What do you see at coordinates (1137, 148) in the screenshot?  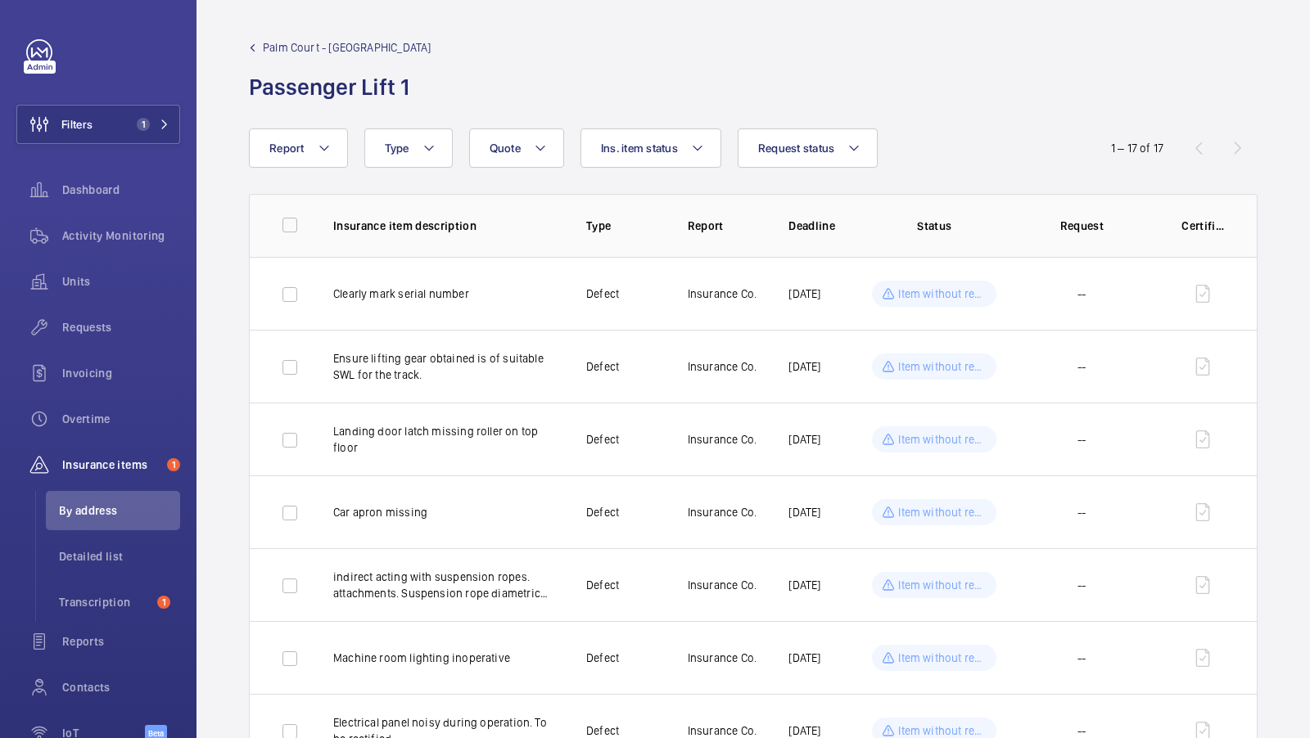 I see `div: 1 – 17 of 17` at bounding box center [1137, 148].